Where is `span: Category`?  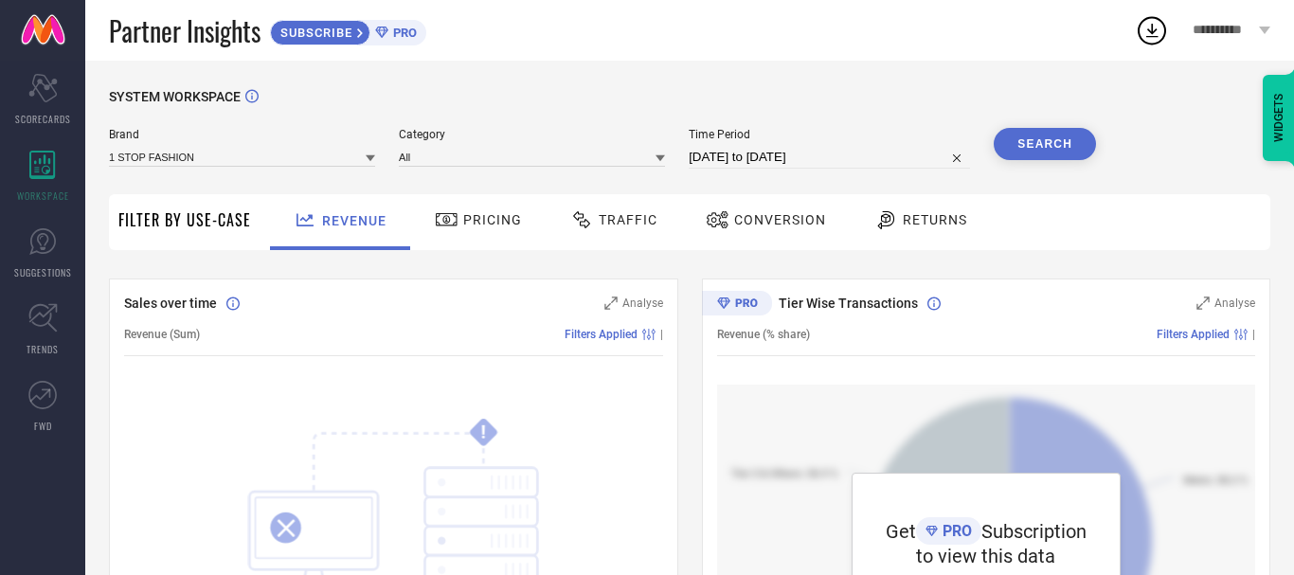 span: Category is located at coordinates (531, 135).